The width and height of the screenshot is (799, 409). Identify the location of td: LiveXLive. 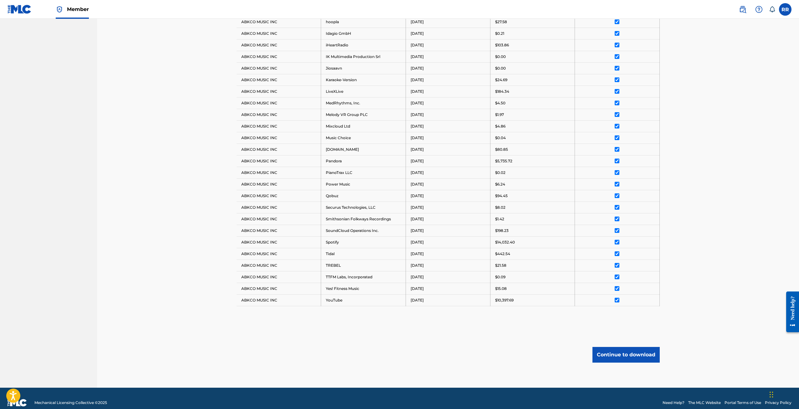
(363, 91).